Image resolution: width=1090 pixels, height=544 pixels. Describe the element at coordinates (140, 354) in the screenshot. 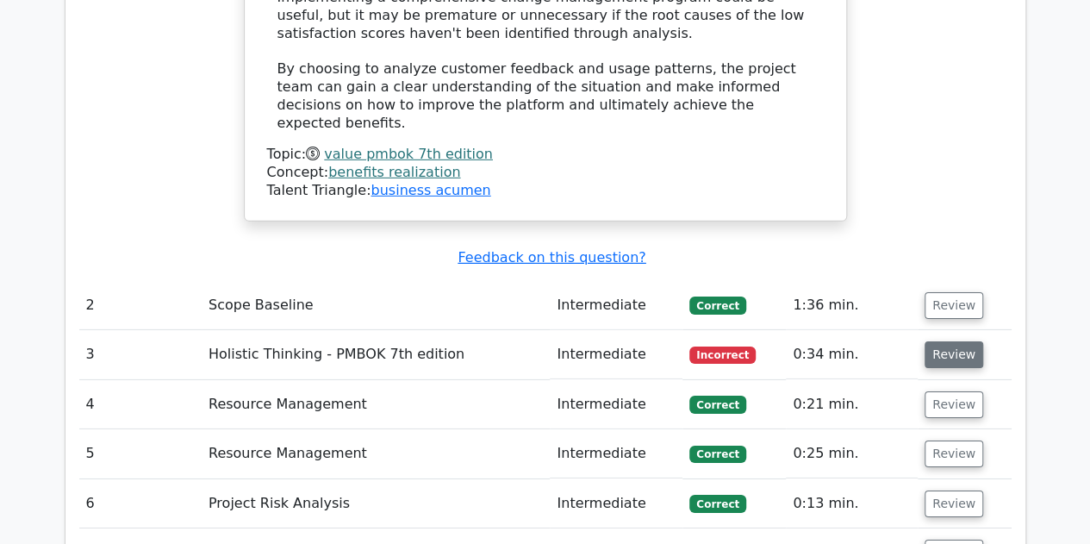

I see `td: 3` at that location.